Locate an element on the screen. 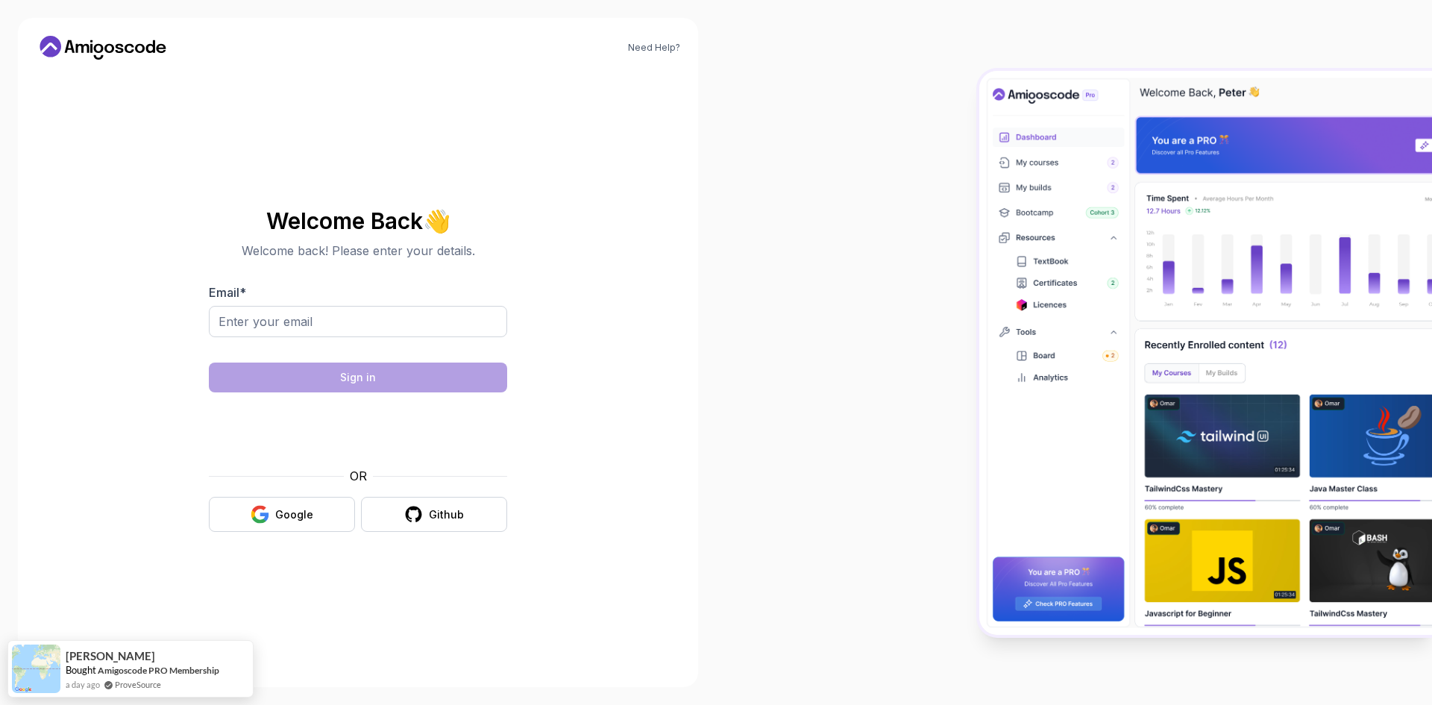 The height and width of the screenshot is (705, 1432). span: a day ago is located at coordinates (83, 684).